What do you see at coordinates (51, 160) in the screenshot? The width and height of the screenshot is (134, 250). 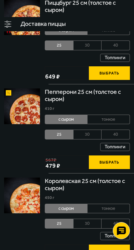 I see `s: 567 ₽` at bounding box center [51, 160].